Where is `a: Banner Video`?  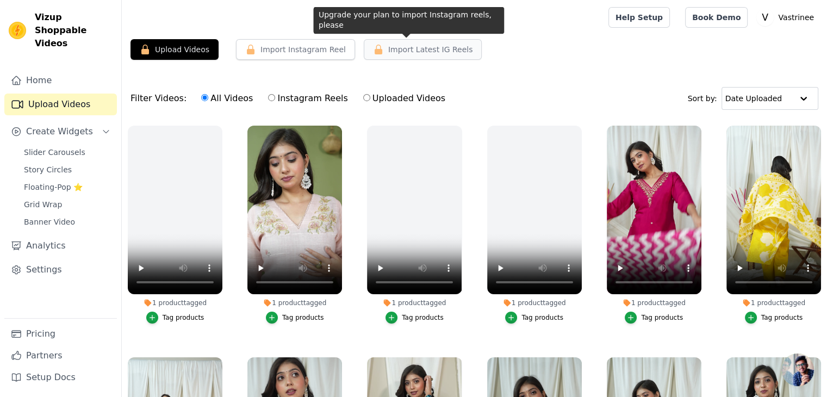 a: Banner Video is located at coordinates (67, 222).